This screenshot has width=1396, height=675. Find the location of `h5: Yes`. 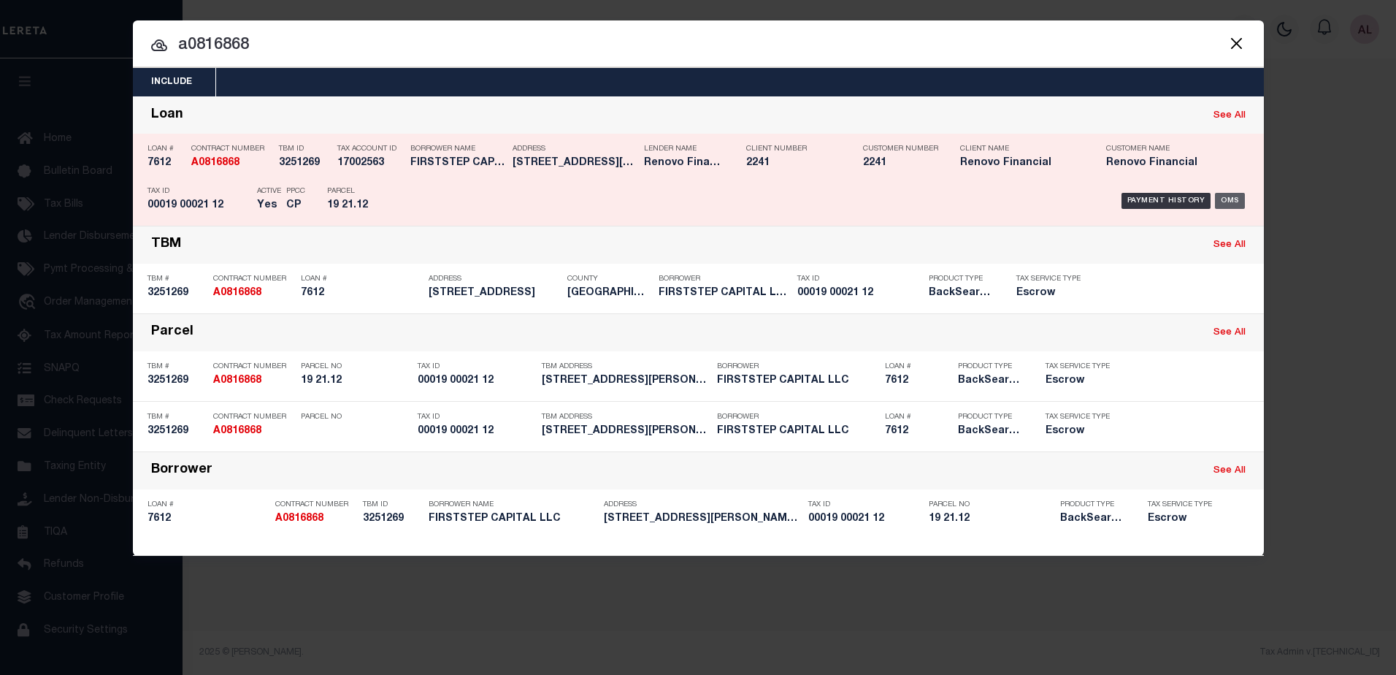

h5: Yes is located at coordinates (268, 205).